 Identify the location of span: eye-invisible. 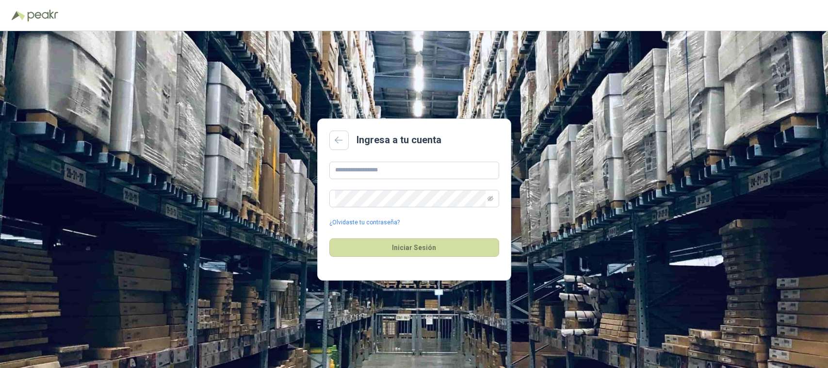
(490, 198).